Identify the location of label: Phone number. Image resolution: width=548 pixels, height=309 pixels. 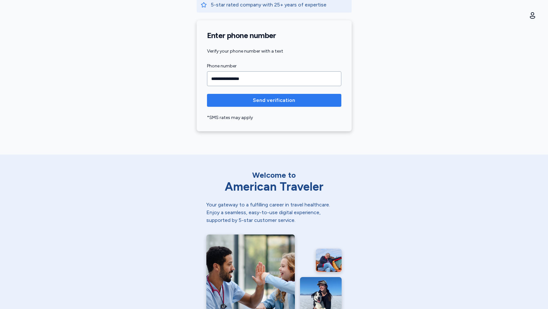
(274, 66).